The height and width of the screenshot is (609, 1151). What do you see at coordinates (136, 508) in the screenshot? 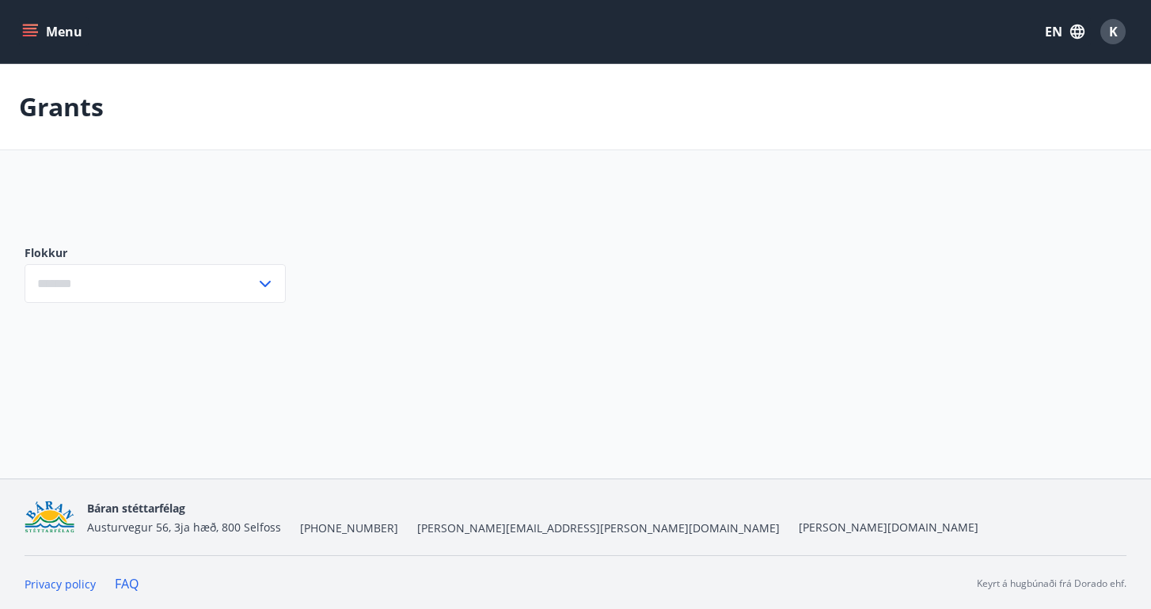
I see `span: Báran stéttarfélag` at bounding box center [136, 508].